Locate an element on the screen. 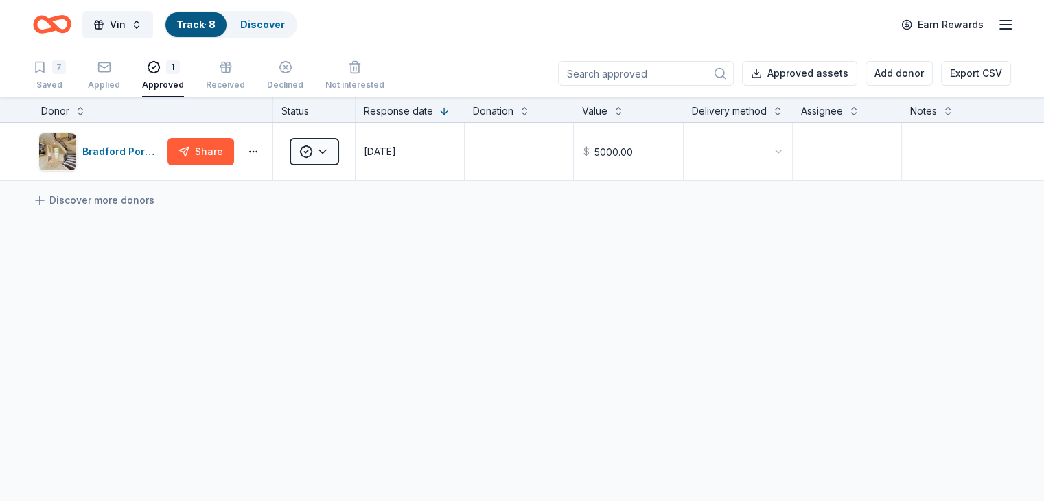  span: Vin is located at coordinates (117, 25).